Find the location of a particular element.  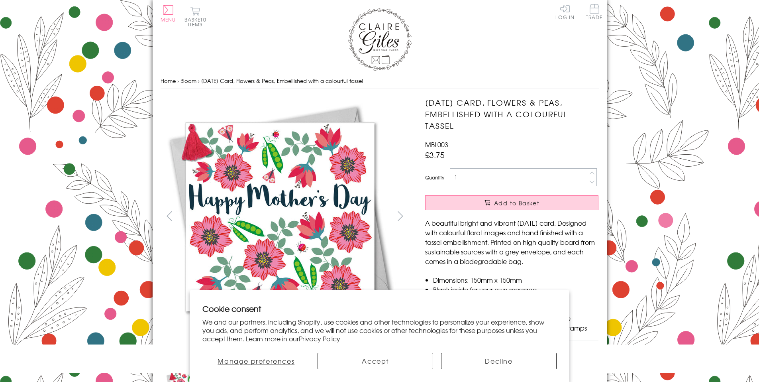

span: Add to Basket is located at coordinates (517, 203).